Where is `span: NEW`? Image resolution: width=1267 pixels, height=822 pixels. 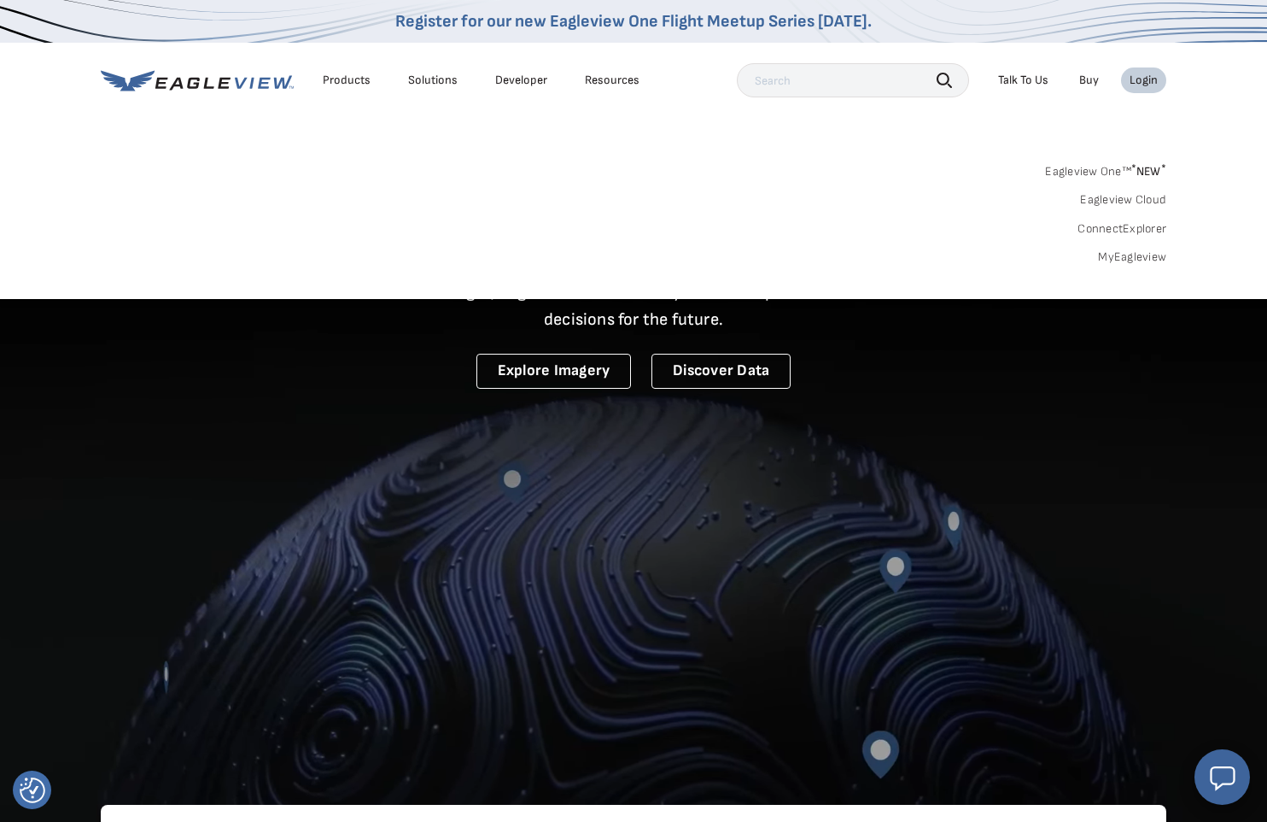 span: NEW is located at coordinates (1149, 171).